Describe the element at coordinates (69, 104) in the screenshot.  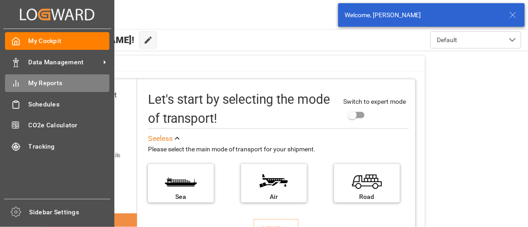
I see `span: Schedules` at that location.